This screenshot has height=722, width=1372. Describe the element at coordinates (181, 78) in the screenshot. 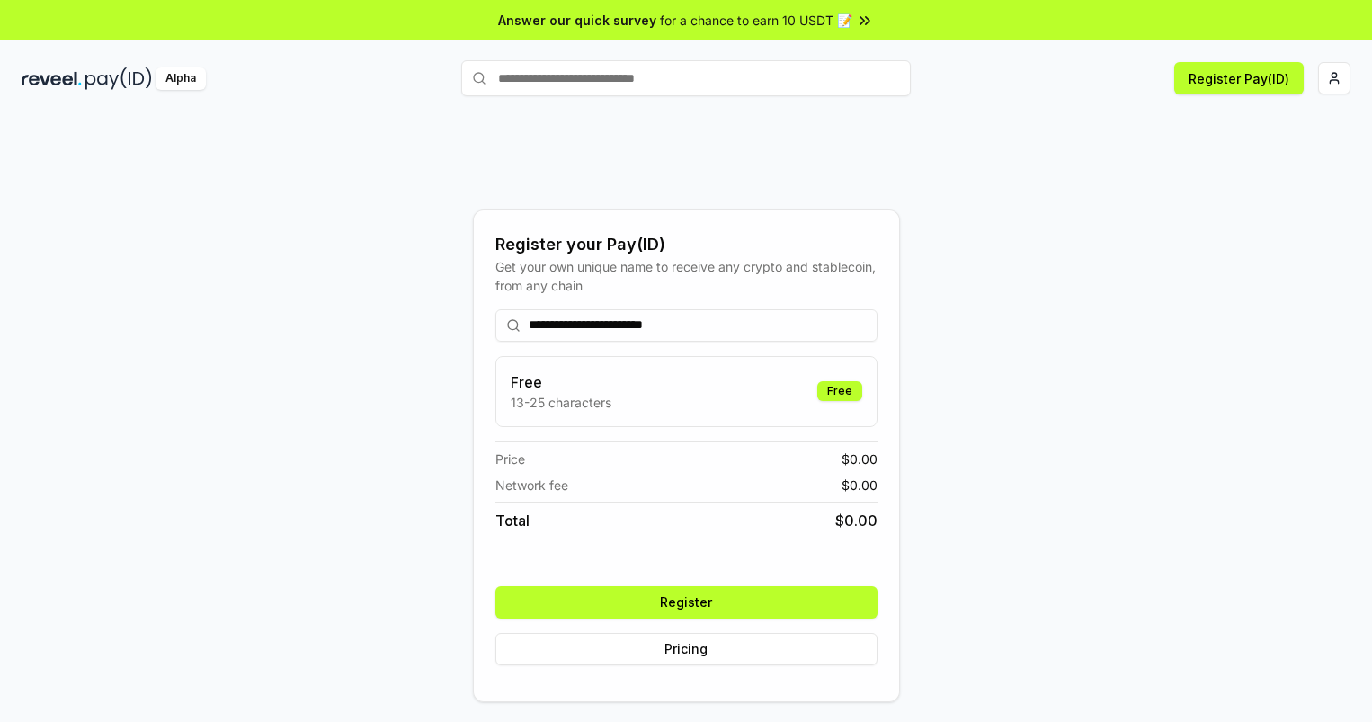

I see `div: Alpha` at that location.